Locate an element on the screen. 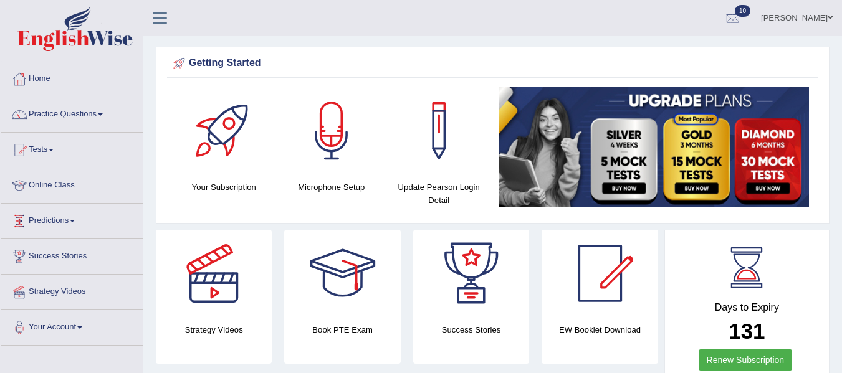  h4: EW Booklet Download is located at coordinates (600, 330).